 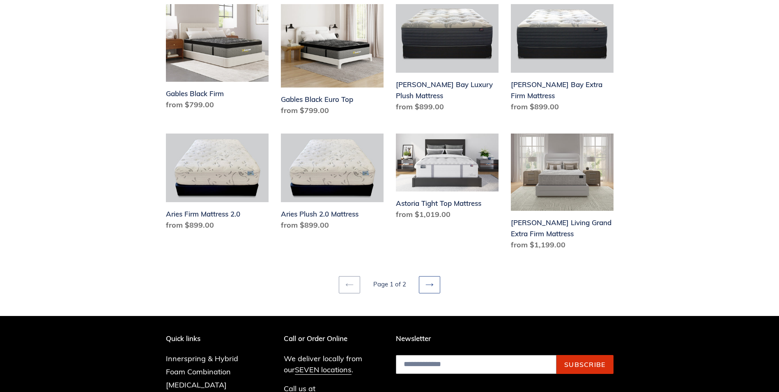 I want to click on p: Quick links, so click(x=208, y=338).